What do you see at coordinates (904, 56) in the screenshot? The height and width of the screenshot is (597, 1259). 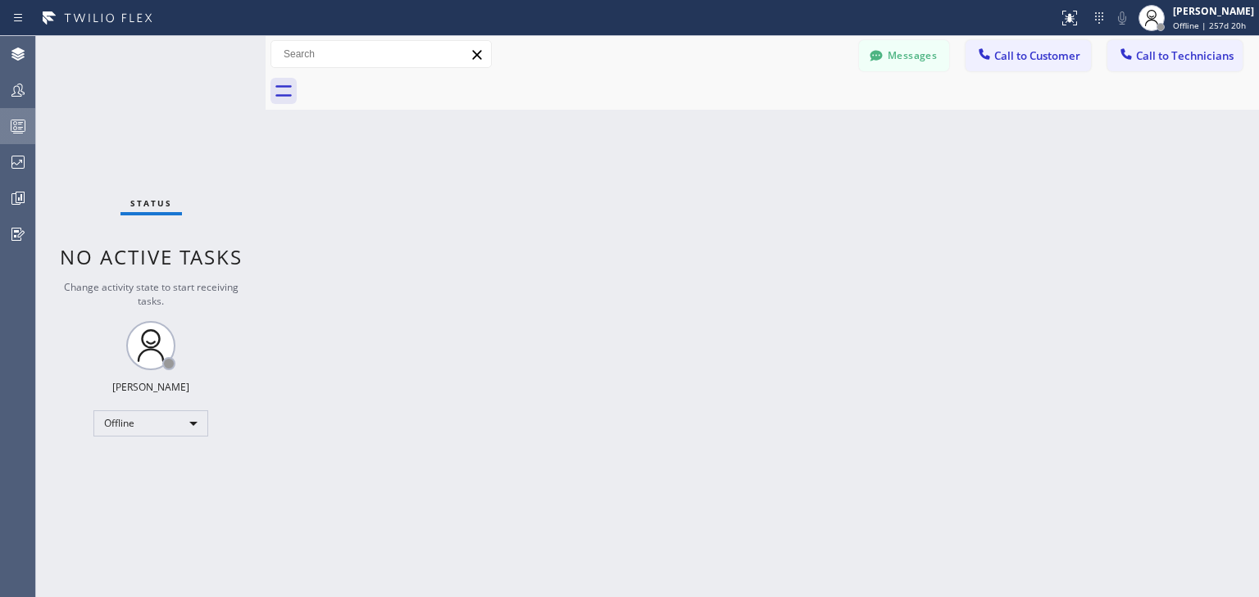 I see `button: Messages` at bounding box center [904, 56].